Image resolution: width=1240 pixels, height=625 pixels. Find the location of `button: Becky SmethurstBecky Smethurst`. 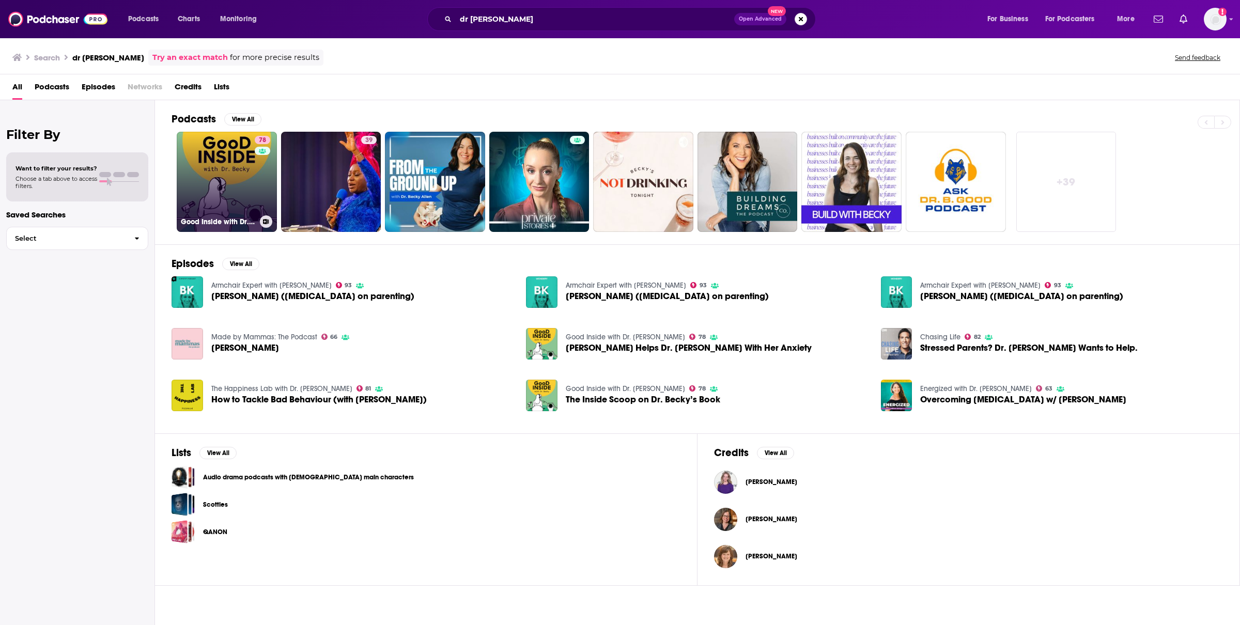

button: Becky SmethurstBecky Smethurst is located at coordinates (968, 556).